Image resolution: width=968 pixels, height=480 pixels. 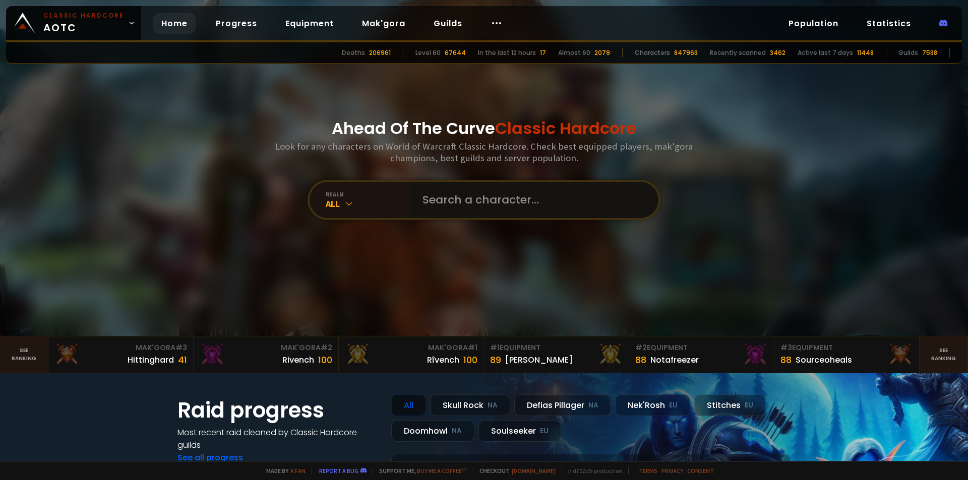 I want to click on a: Progress, so click(x=236, y=23).